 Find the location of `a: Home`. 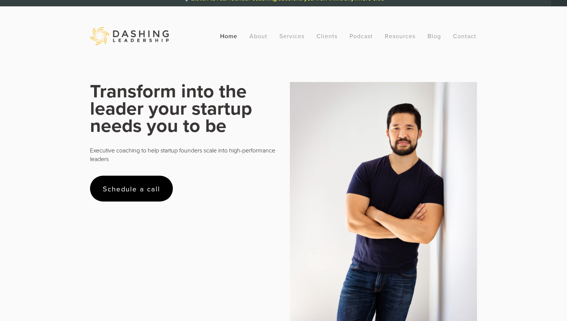

a: Home is located at coordinates (229, 36).